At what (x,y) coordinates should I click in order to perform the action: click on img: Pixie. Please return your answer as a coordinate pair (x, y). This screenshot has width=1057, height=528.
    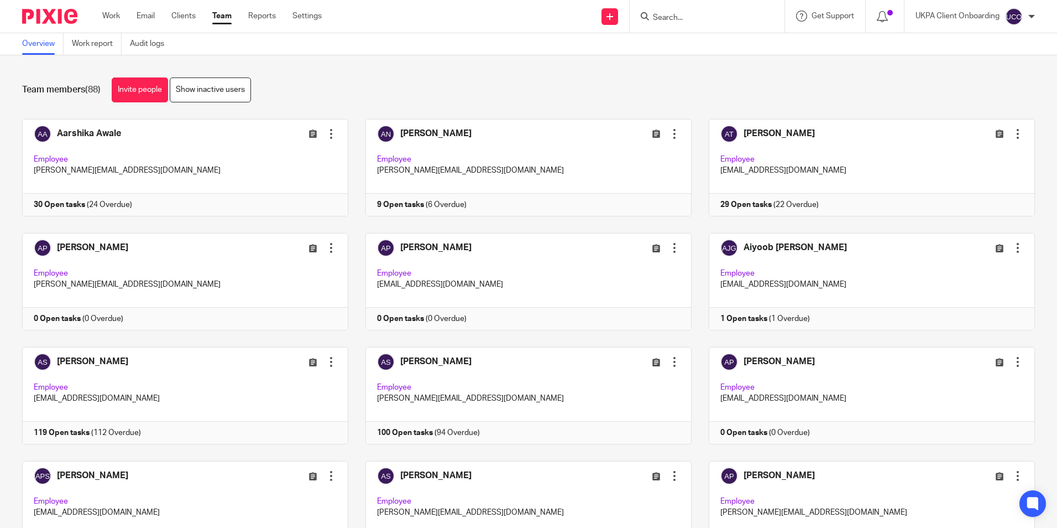
    Looking at the image, I should click on (50, 16).